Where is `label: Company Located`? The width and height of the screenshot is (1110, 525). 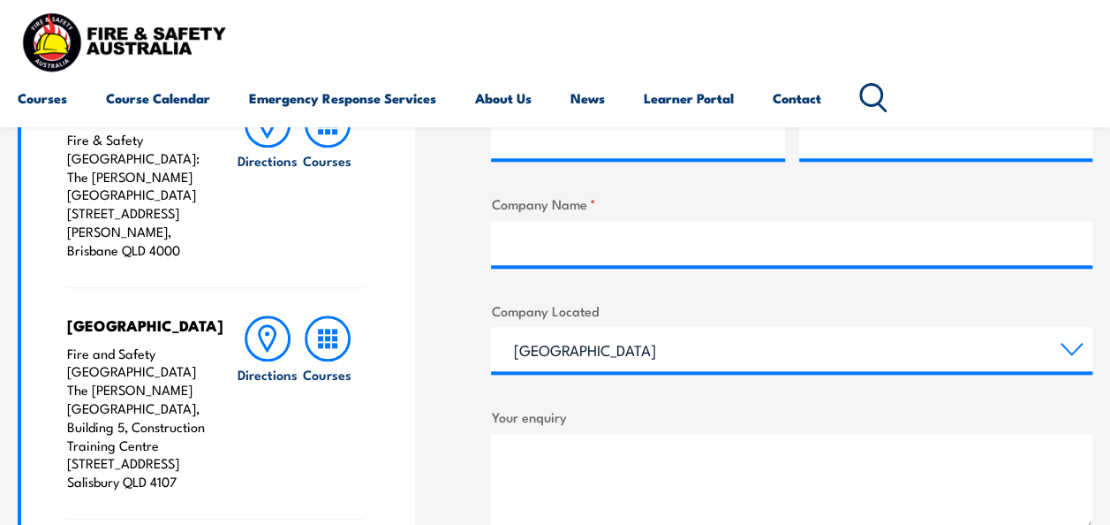
label: Company Located is located at coordinates (792, 310).